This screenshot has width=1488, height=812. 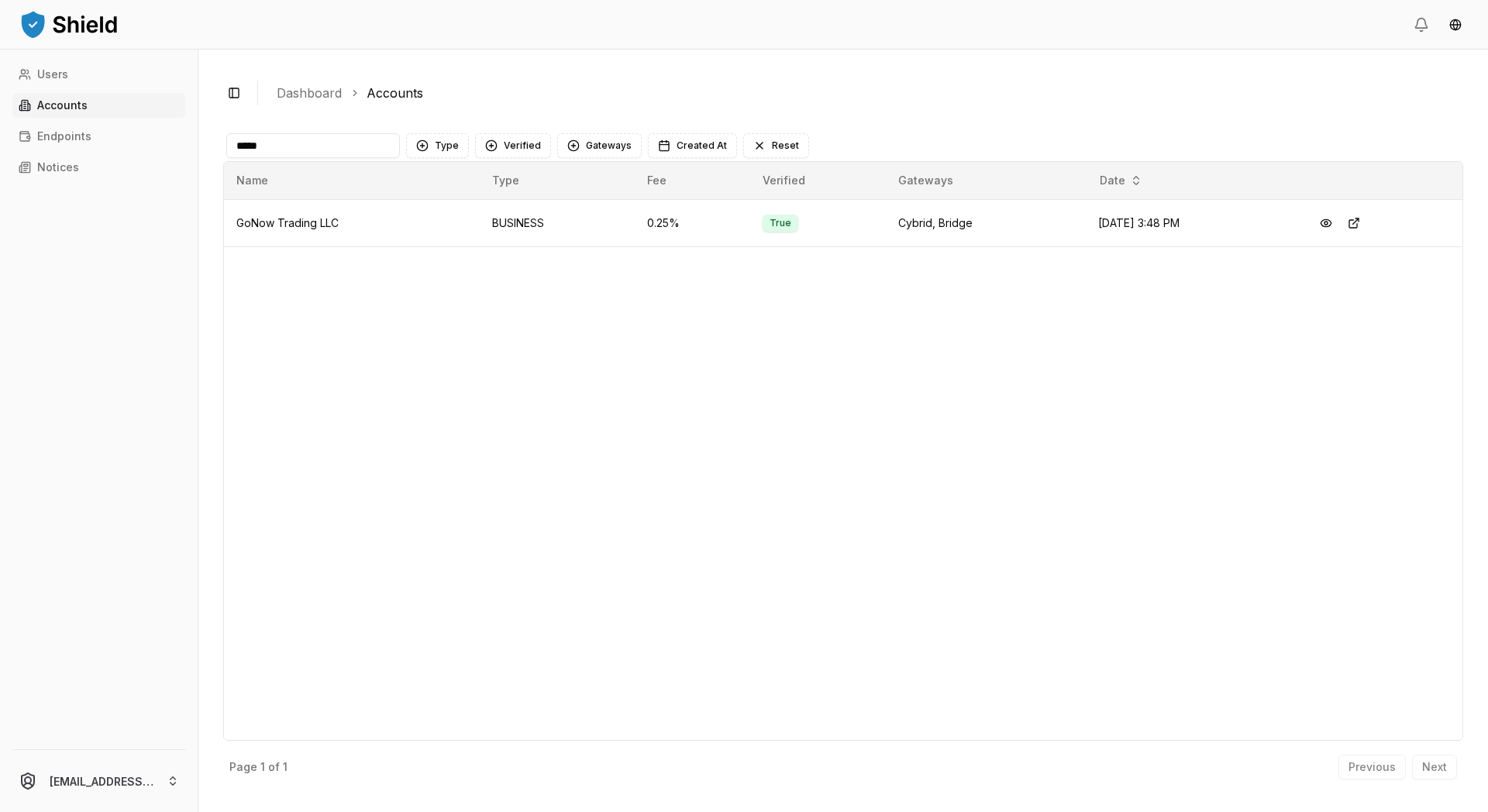 I want to click on a: Notices, so click(x=99, y=167).